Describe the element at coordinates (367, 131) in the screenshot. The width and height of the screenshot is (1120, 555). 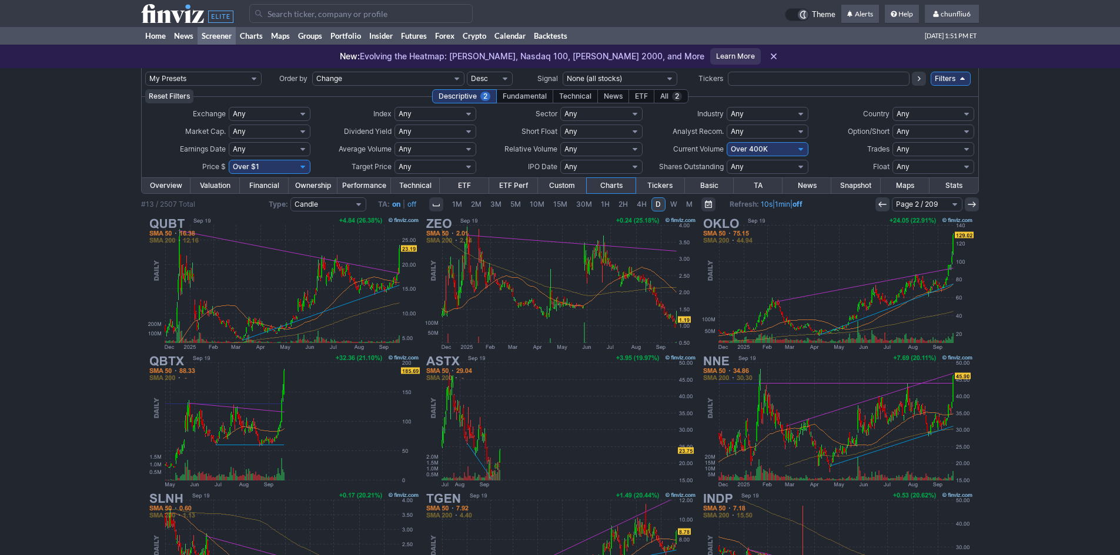
I see `span: Dividend Yield` at that location.